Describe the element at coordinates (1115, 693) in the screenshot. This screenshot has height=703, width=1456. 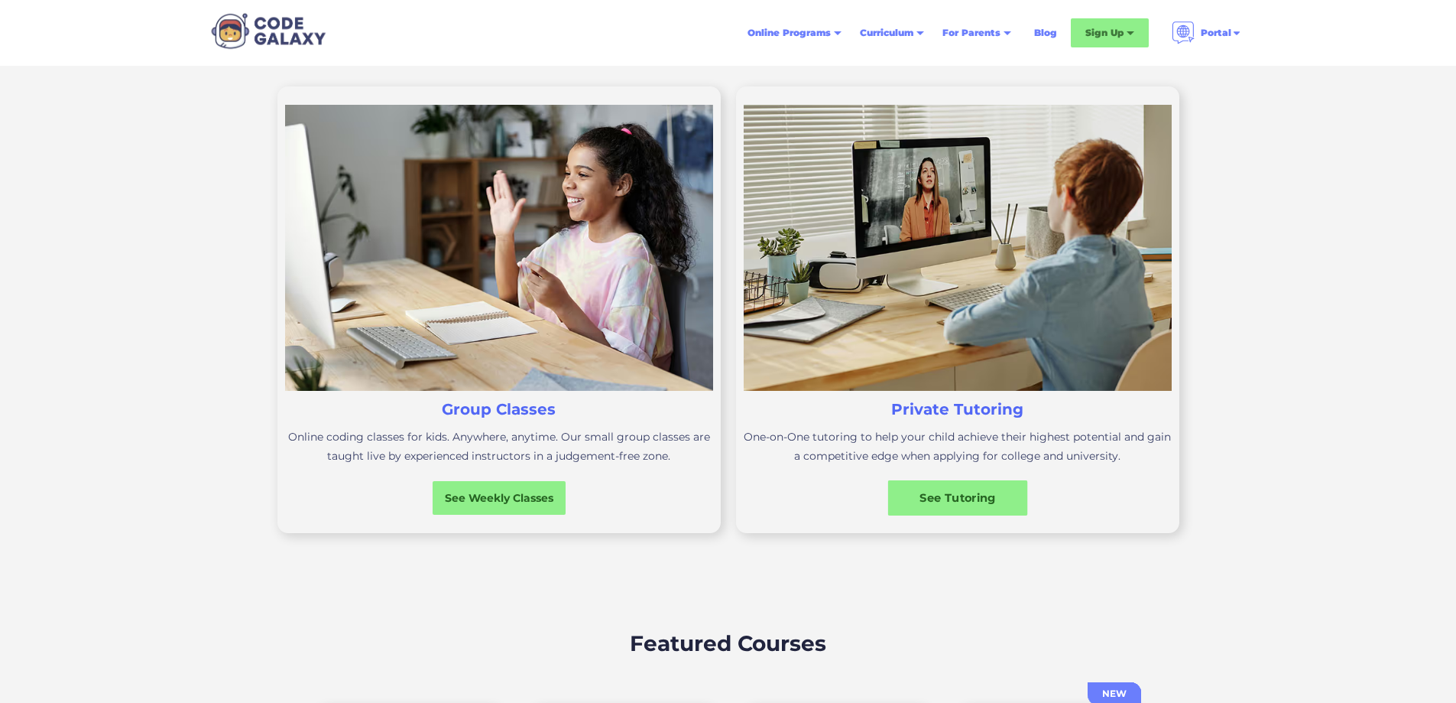
I see `div: NEW` at that location.